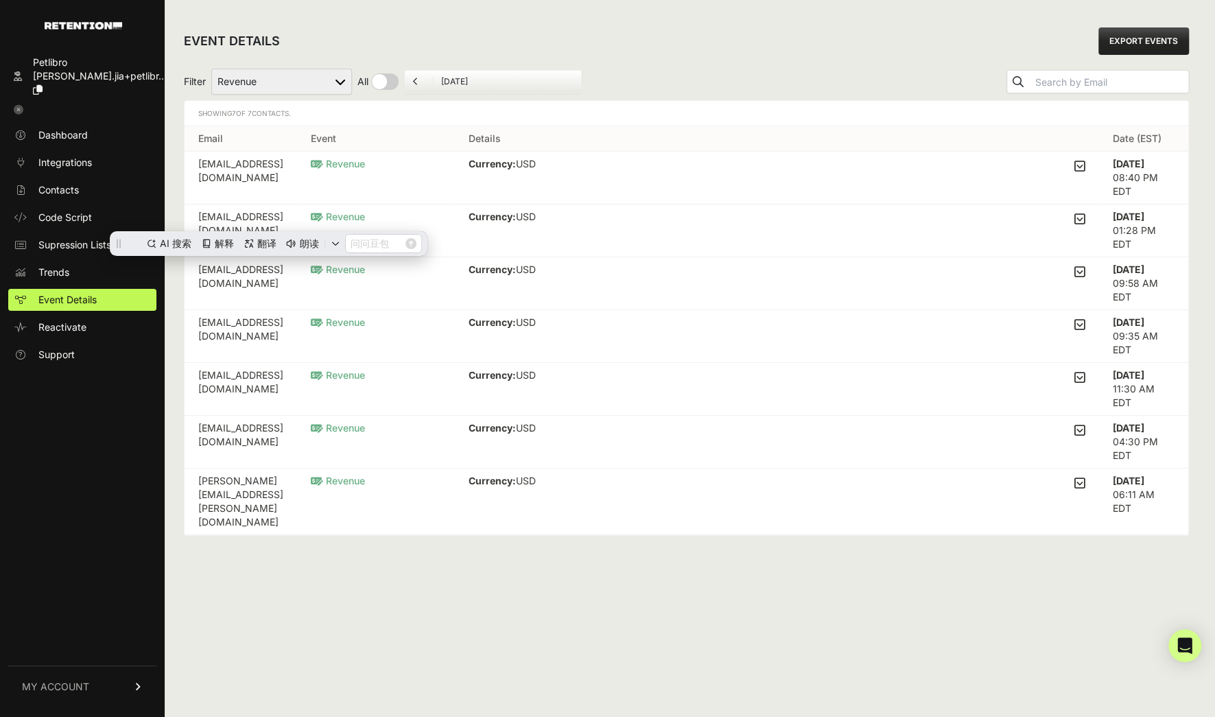  Describe the element at coordinates (1144, 231) in the screenshot. I see `td: 01:28 PM EDT` at that location.